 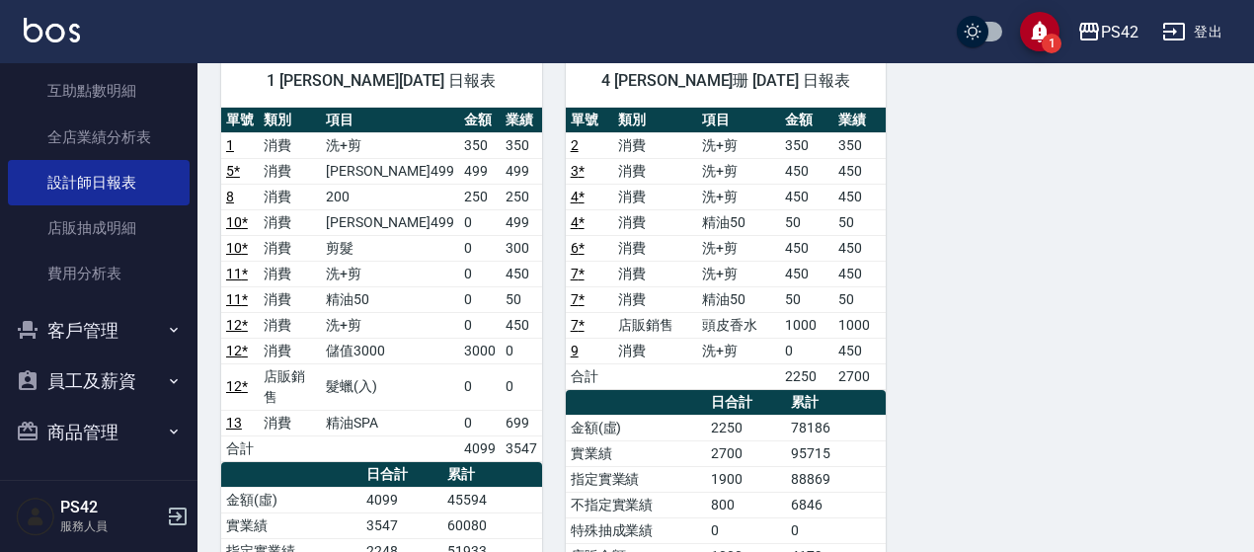 I want to click on td: 特殊抽成業績, so click(x=636, y=530).